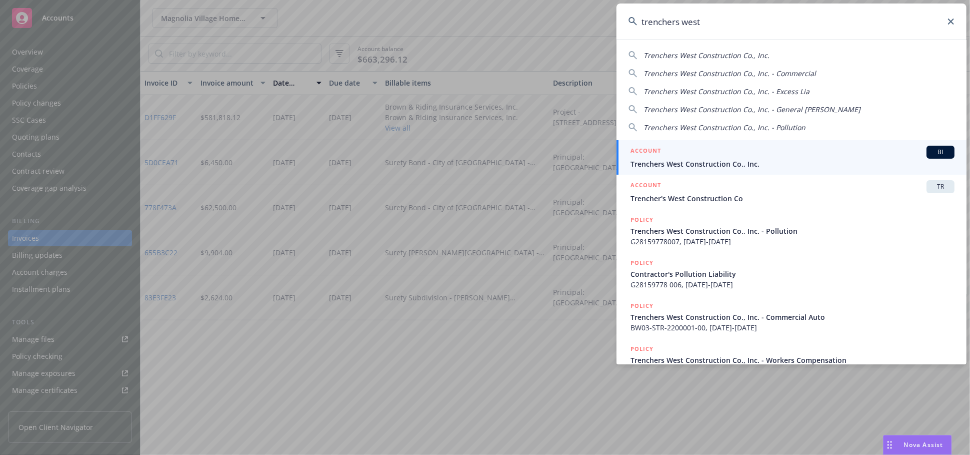  I want to click on span: Trenchers West Construction Co., Inc. - Commercial, so click(730, 73).